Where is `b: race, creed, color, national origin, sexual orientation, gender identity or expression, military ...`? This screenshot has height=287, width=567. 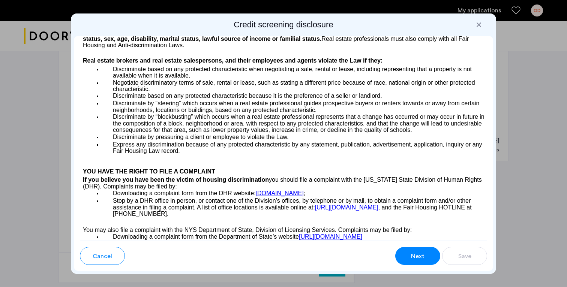
b: race, creed, color, national origin, sexual orientation, gender identity or expression, military ... is located at coordinates (281, 35).